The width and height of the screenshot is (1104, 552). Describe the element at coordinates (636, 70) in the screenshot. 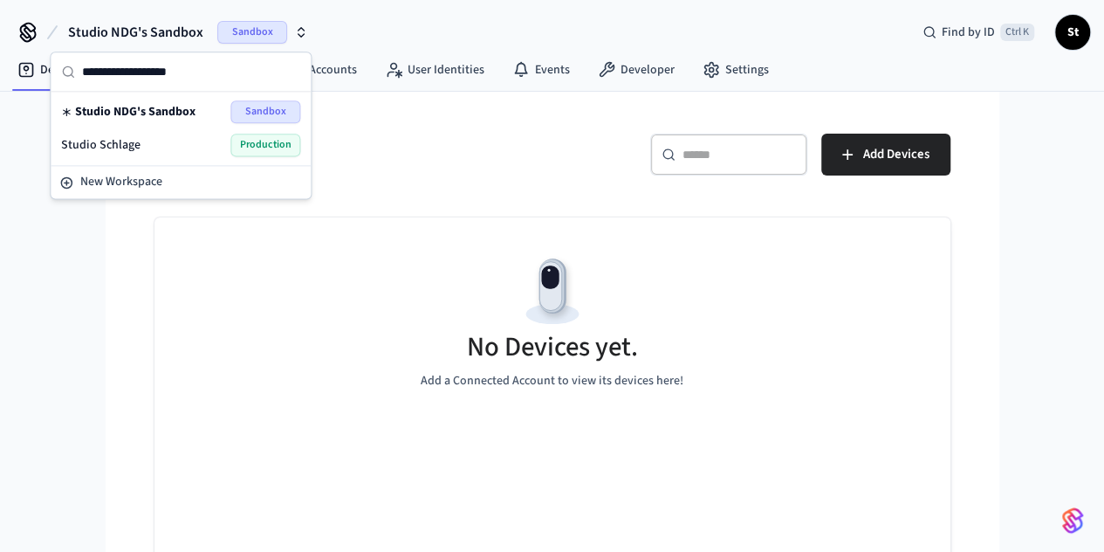

I see `a: Developer` at that location.